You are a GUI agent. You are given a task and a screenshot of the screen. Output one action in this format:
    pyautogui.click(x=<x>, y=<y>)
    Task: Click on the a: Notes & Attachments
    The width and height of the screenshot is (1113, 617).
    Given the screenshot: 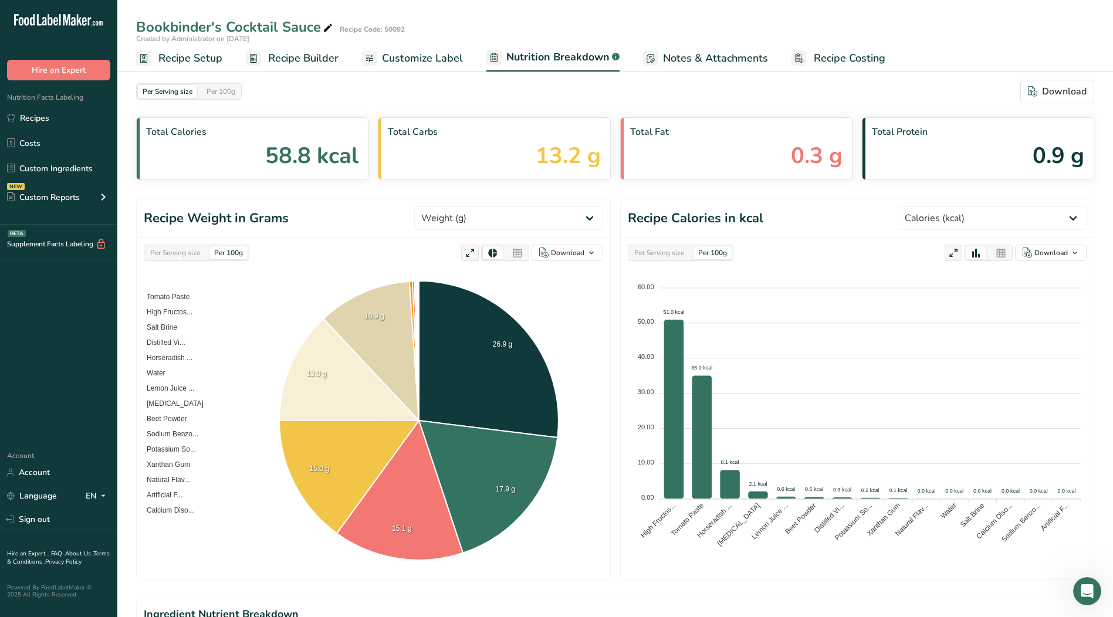 What is the action you would take?
    pyautogui.click(x=705, y=58)
    